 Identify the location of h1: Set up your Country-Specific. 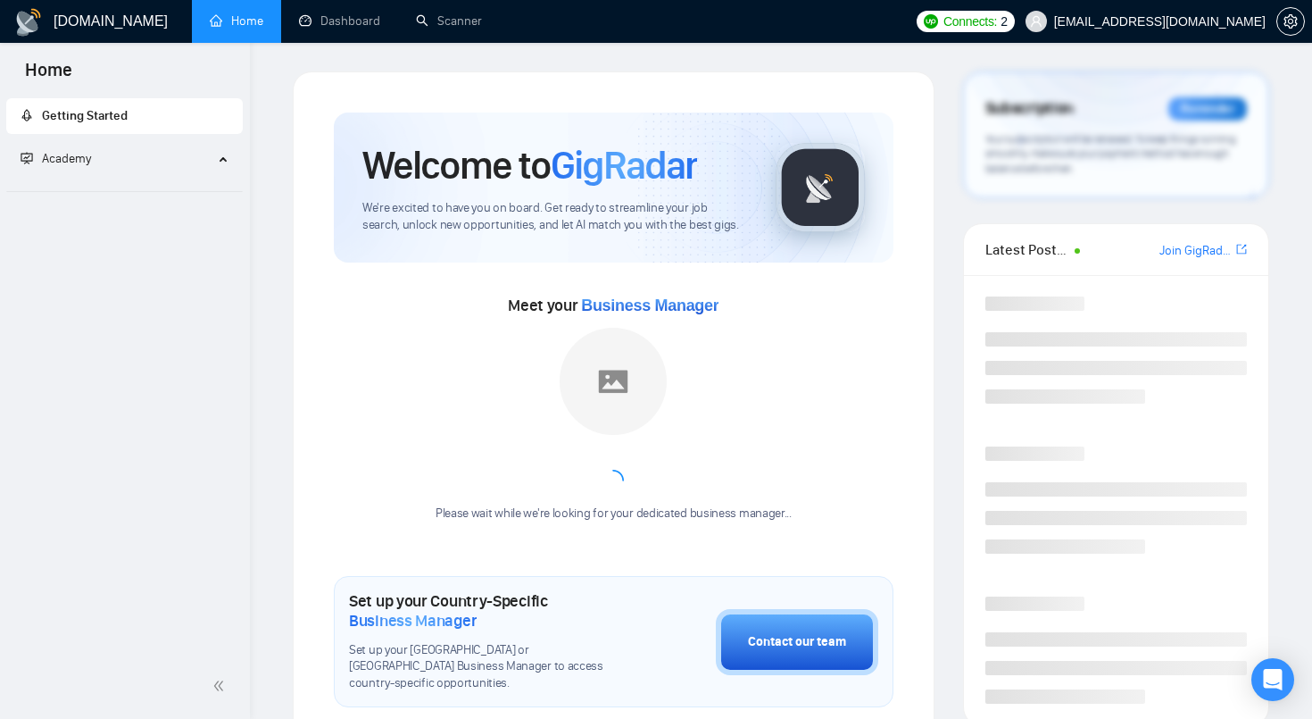
(487, 611).